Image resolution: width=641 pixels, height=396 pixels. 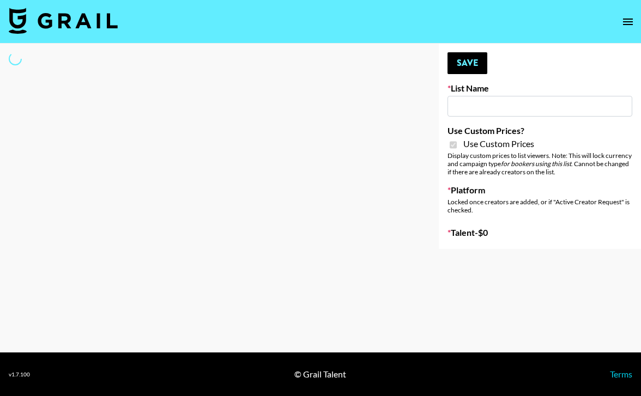 What do you see at coordinates (320, 374) in the screenshot?
I see `div: © Grail Talent` at bounding box center [320, 374].